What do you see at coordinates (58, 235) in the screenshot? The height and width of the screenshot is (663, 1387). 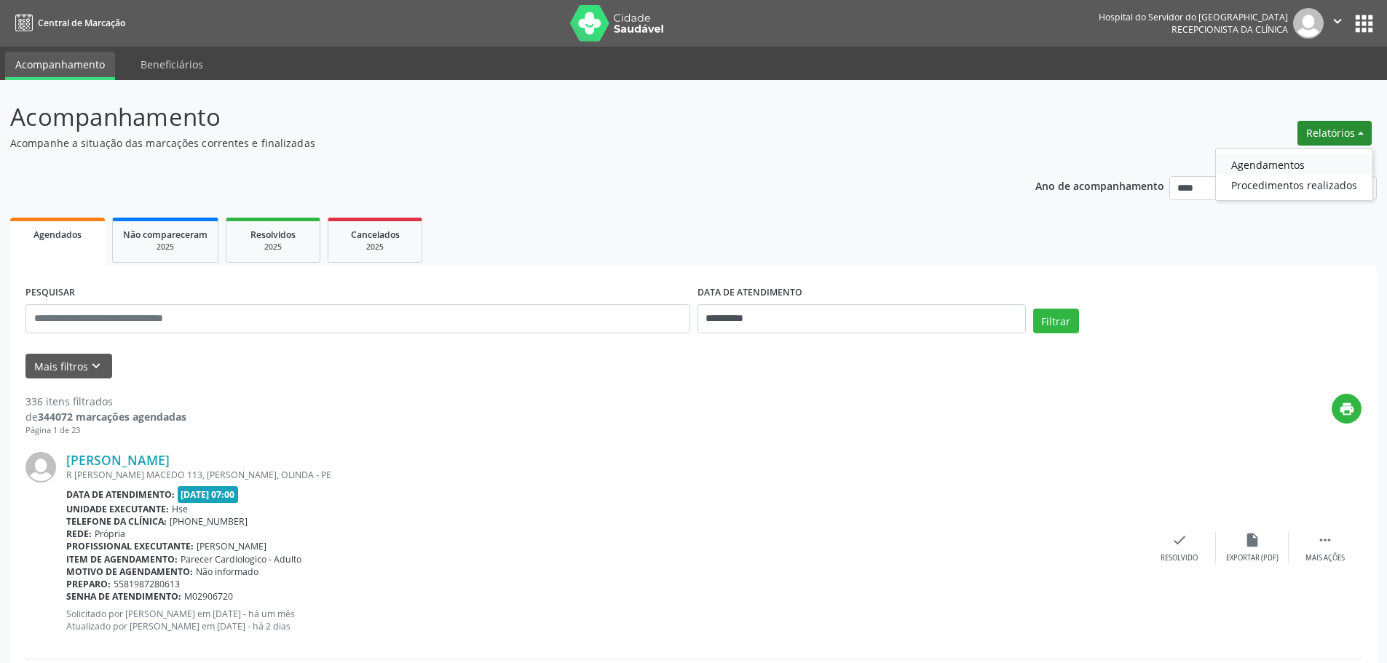 I see `span: Agendados` at bounding box center [58, 235].